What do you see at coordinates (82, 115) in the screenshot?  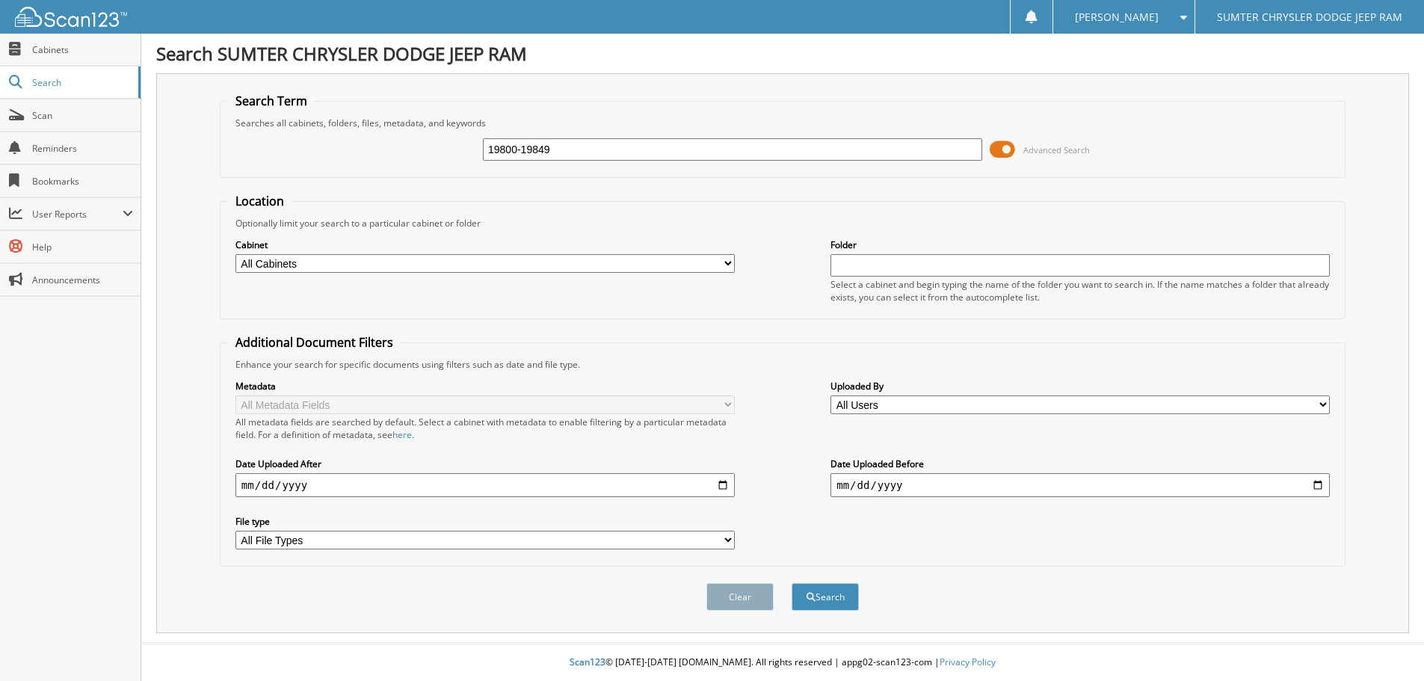 I see `span: Scan` at bounding box center [82, 115].